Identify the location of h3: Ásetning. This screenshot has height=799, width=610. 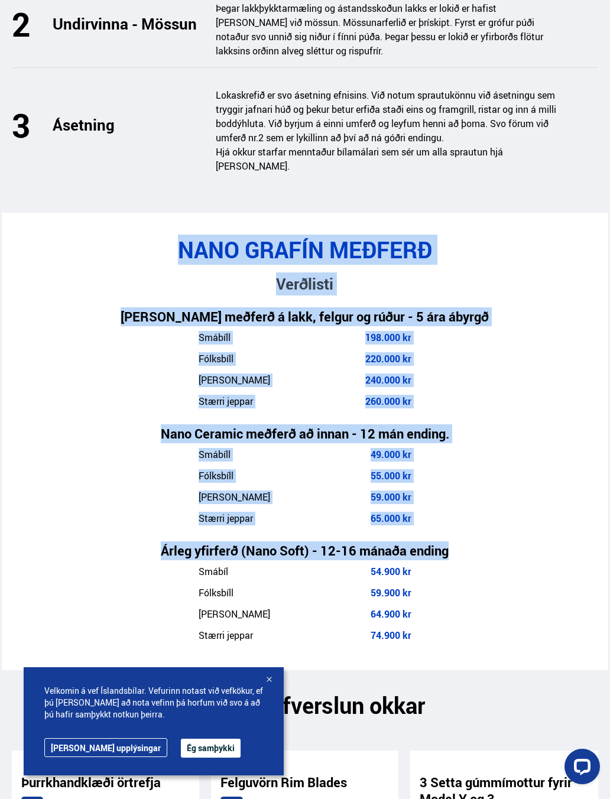
(129, 125).